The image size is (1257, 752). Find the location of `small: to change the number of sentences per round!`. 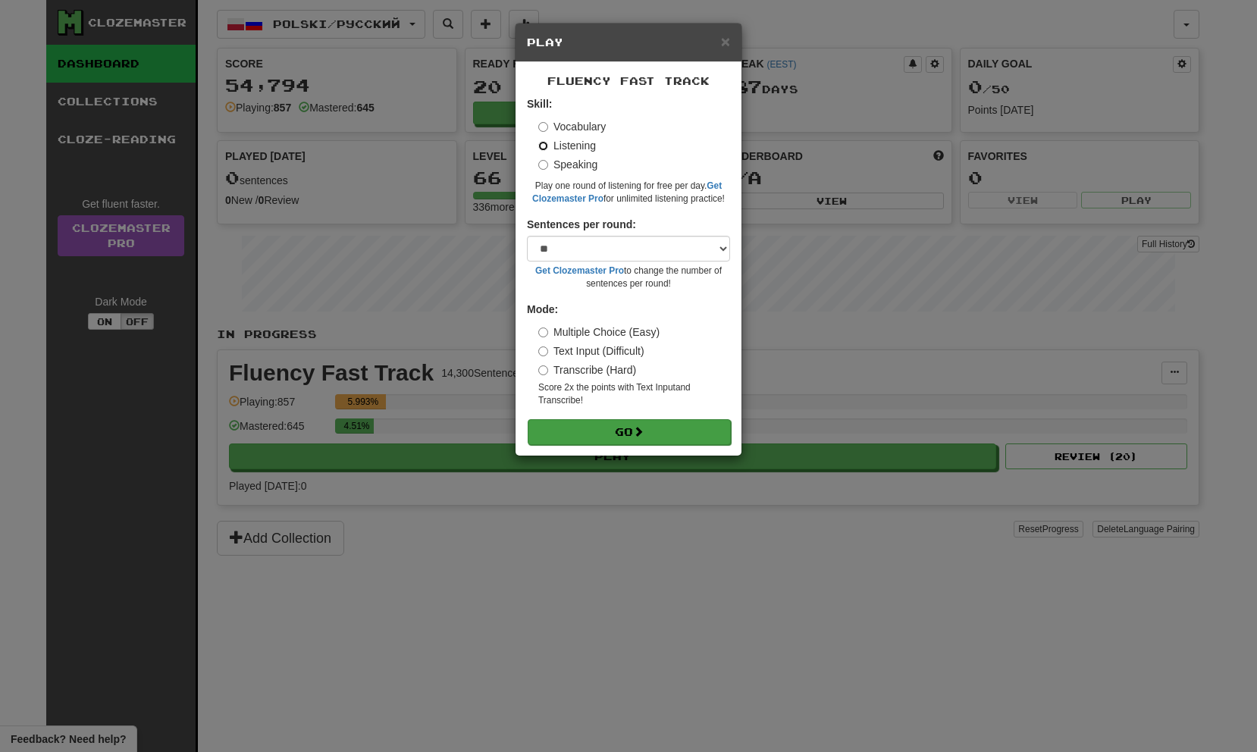

small: to change the number of sentences per round! is located at coordinates (629, 278).